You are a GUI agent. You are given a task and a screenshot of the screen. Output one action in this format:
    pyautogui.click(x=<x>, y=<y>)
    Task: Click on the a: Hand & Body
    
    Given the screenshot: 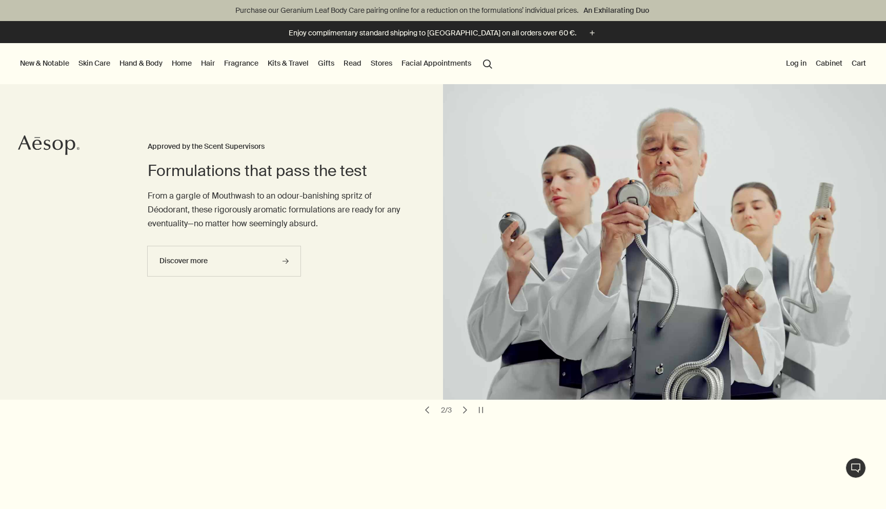 What is the action you would take?
    pyautogui.click(x=141, y=63)
    